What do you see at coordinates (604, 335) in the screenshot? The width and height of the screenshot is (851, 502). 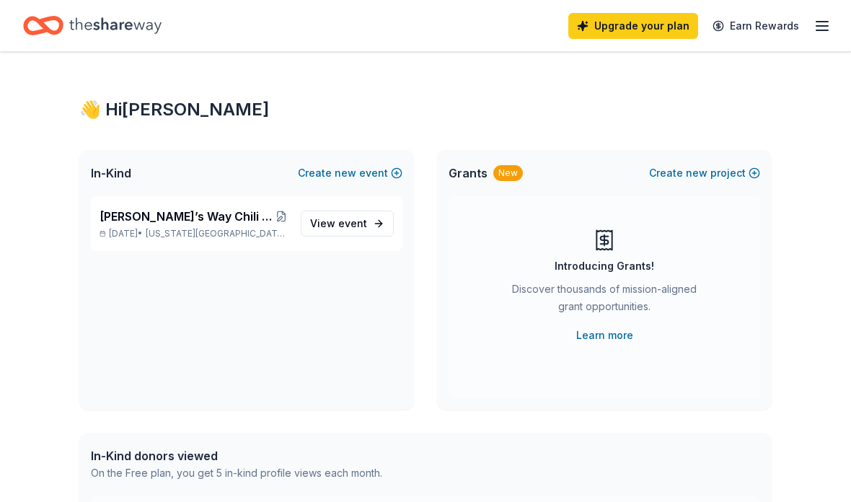 I see `a: Learn more` at bounding box center [604, 335].